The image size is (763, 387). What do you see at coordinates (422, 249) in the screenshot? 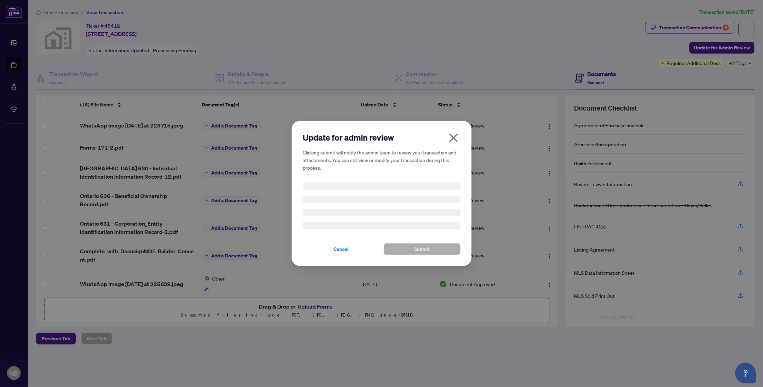
I see `button: Submit` at bounding box center [422, 249].